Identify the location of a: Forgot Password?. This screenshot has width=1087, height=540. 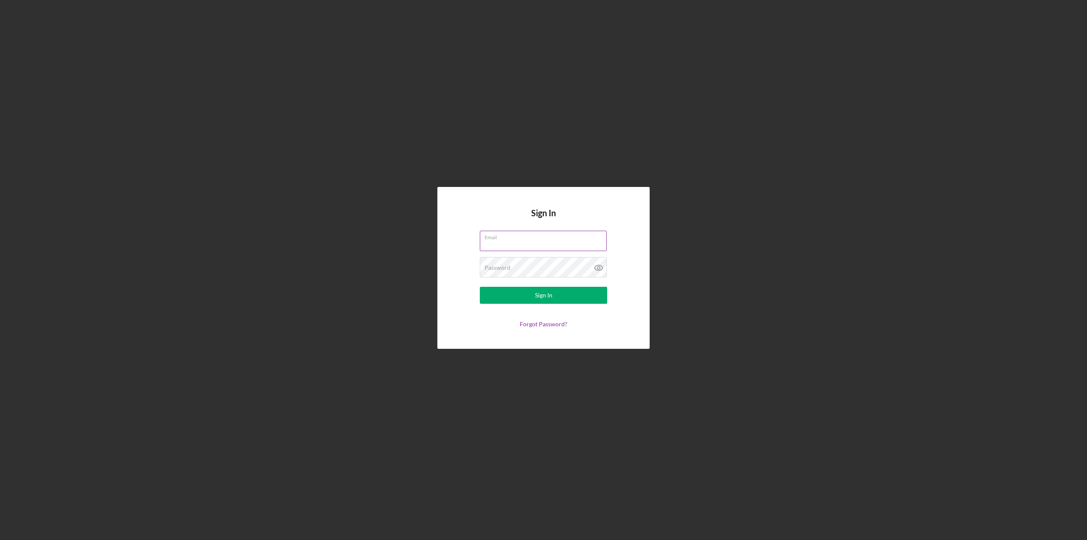
(543, 323).